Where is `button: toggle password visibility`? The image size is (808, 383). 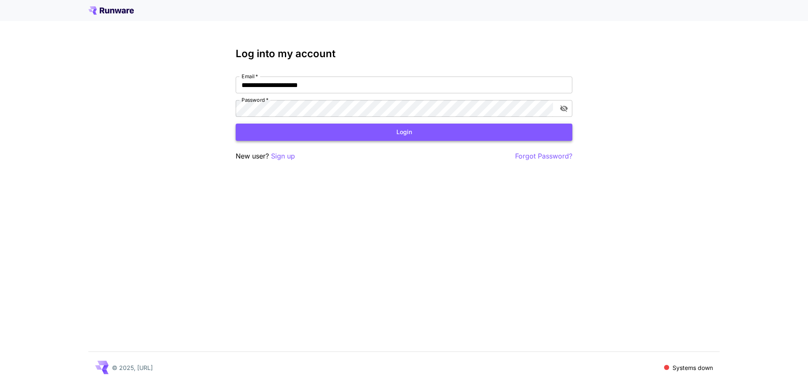
button: toggle password visibility is located at coordinates (564, 109).